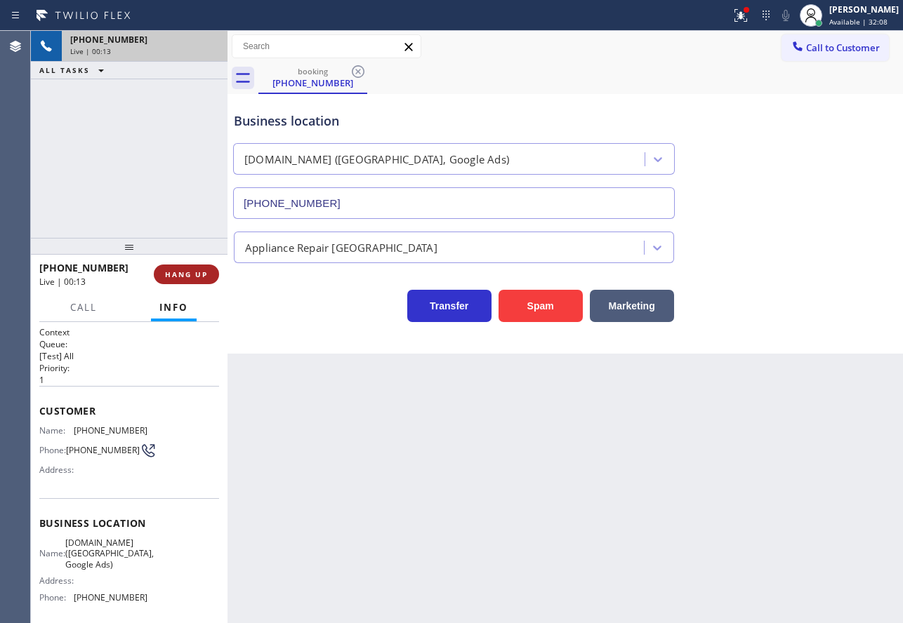  I want to click on button: Spam, so click(540, 306).